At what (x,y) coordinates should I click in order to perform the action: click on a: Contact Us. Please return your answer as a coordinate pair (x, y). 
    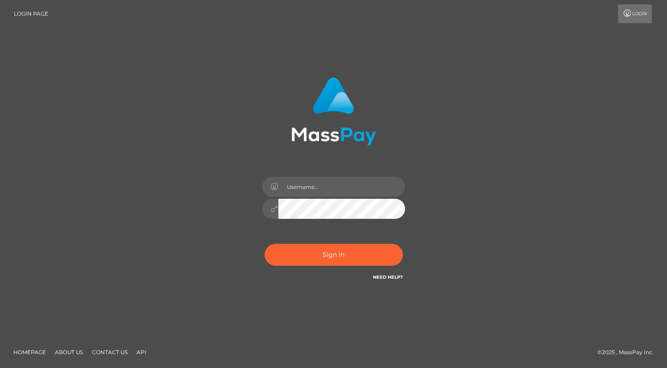
    Looking at the image, I should click on (110, 352).